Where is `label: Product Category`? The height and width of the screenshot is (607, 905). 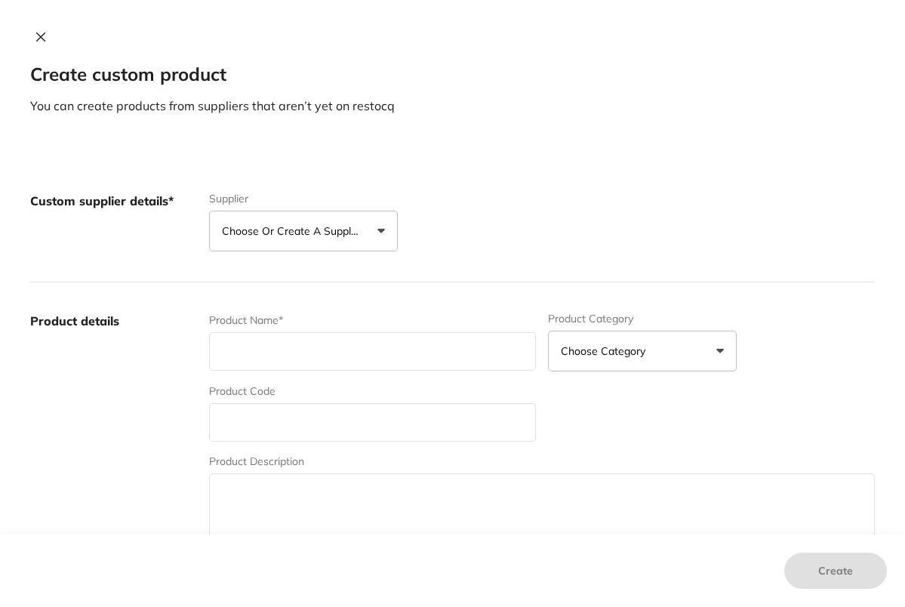
label: Product Category is located at coordinates (643, 319).